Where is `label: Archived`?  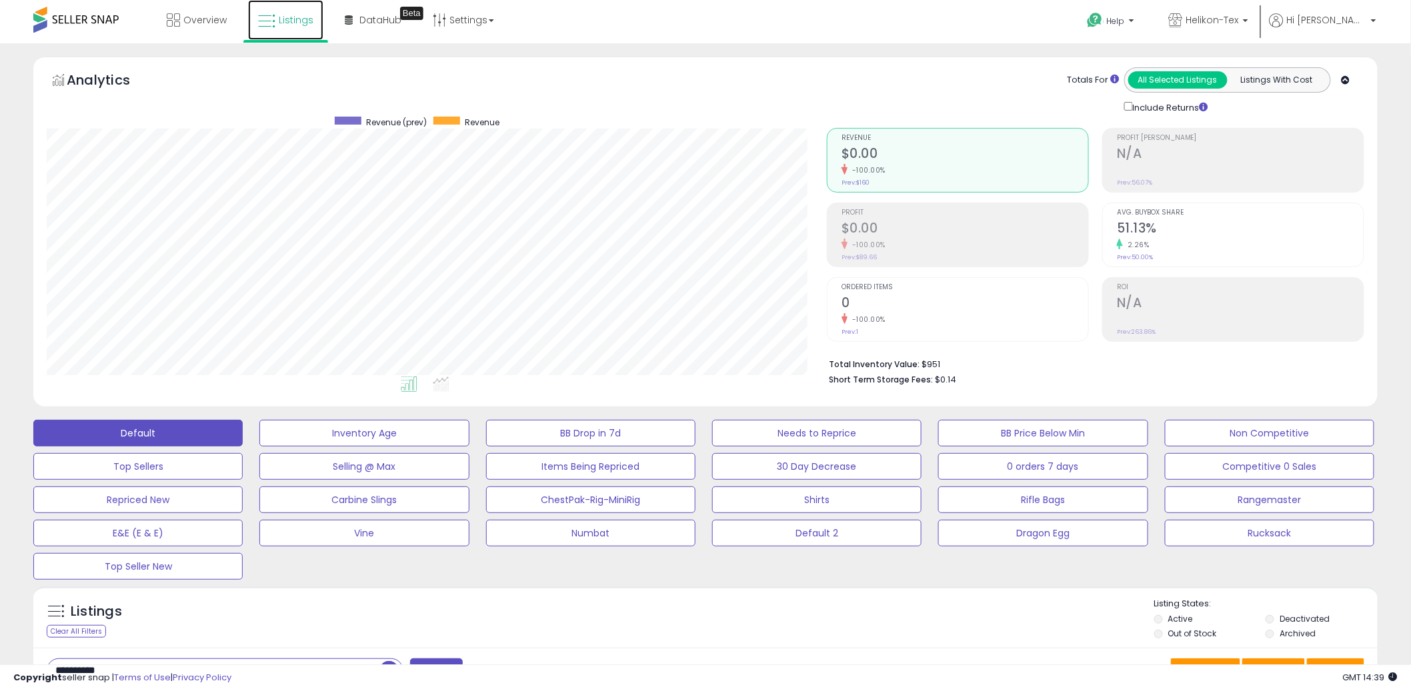 label: Archived is located at coordinates (1298, 633).